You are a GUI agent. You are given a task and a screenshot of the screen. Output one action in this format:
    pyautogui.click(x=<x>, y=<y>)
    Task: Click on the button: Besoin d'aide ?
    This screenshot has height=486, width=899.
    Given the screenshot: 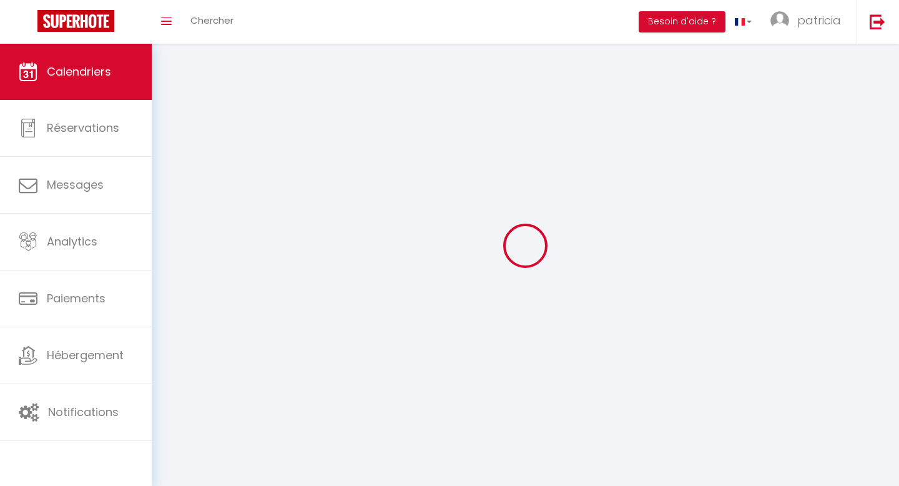 What is the action you would take?
    pyautogui.click(x=682, y=22)
    